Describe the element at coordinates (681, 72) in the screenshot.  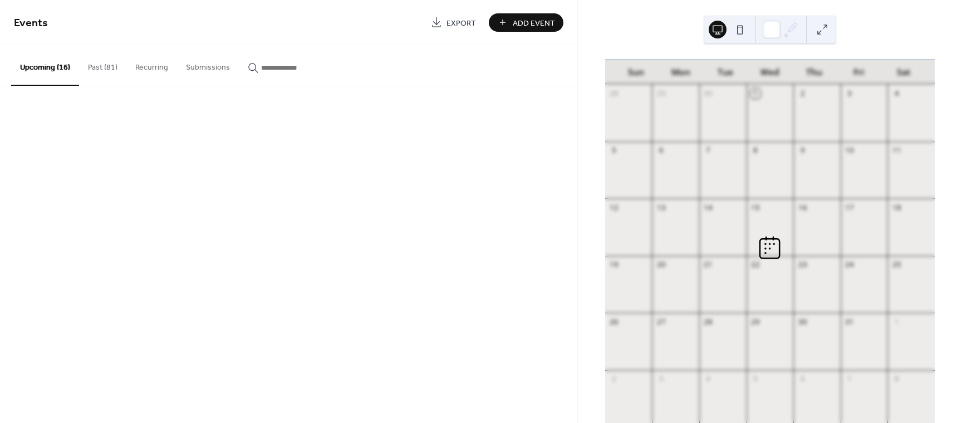
I see `div: Mon` at that location.